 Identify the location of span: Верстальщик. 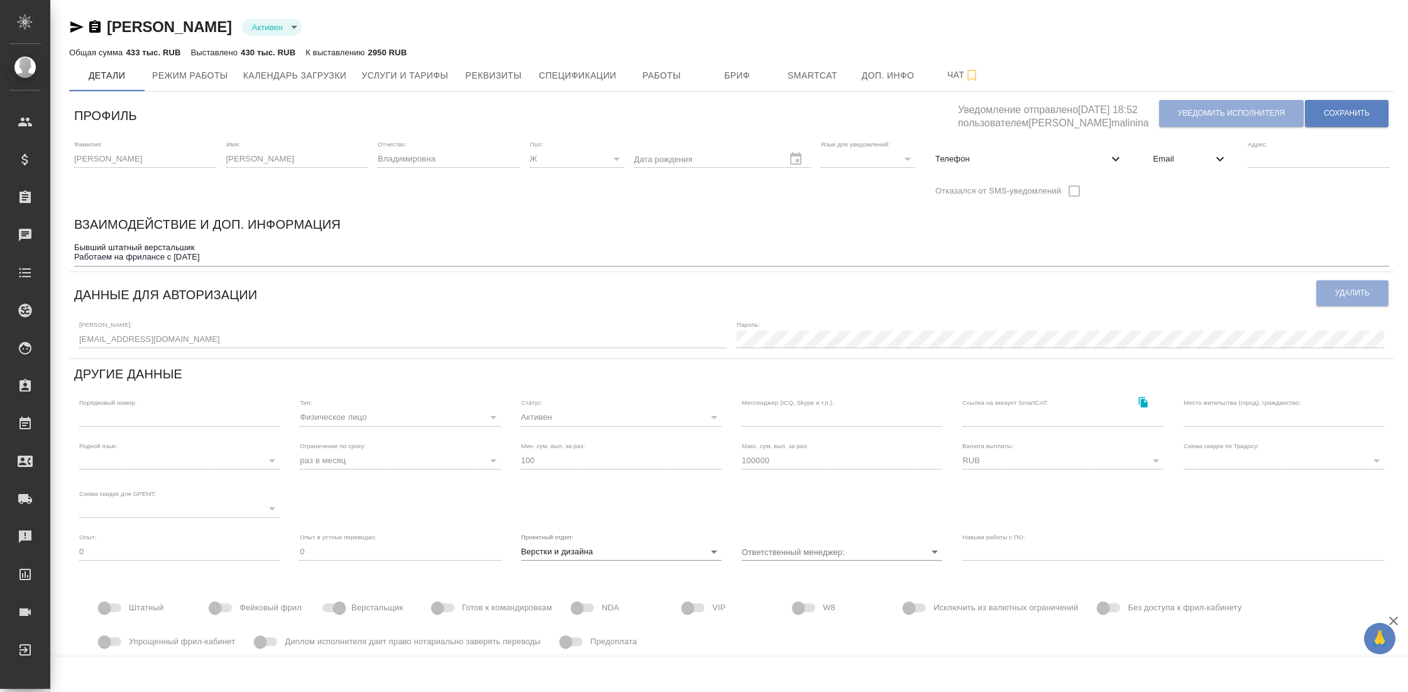
(377, 608).